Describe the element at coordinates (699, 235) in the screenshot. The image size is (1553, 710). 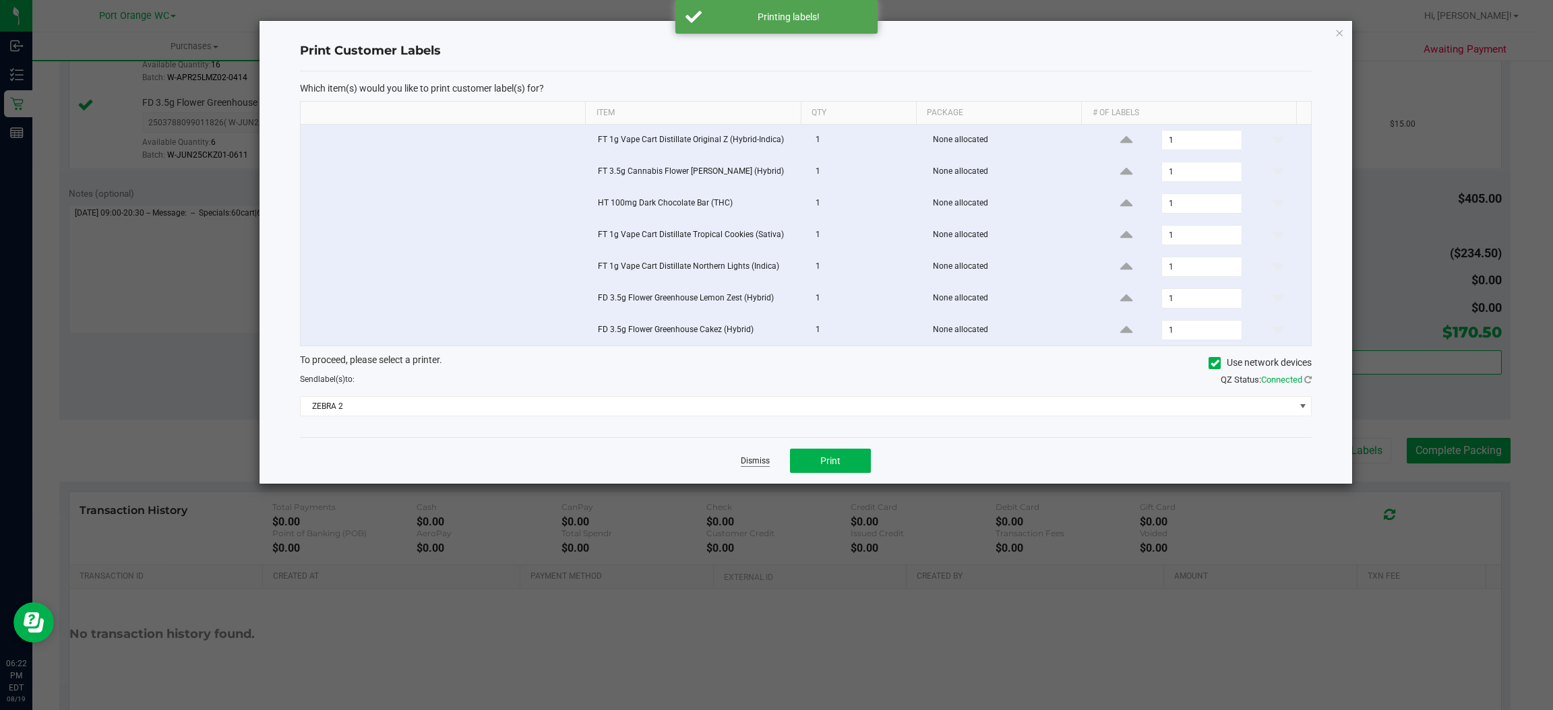
I see `td: FT 1g Vape Cart Distillate Tropical Cookies (Sativa)` at that location.